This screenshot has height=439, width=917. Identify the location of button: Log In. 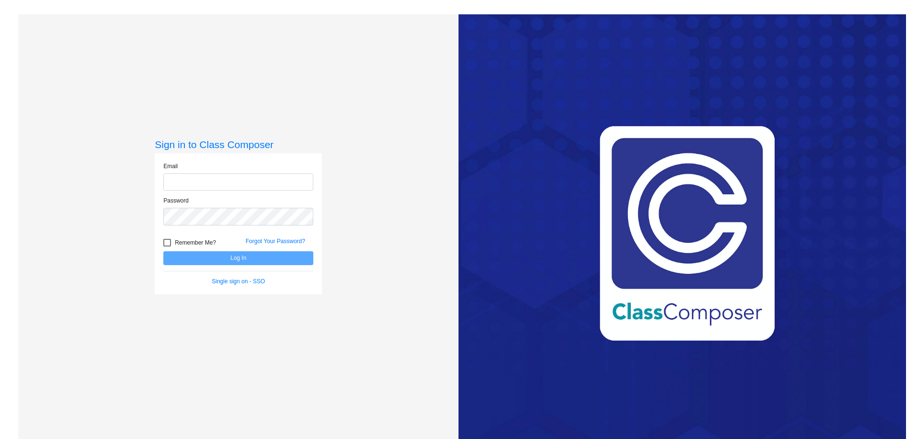
(238, 258).